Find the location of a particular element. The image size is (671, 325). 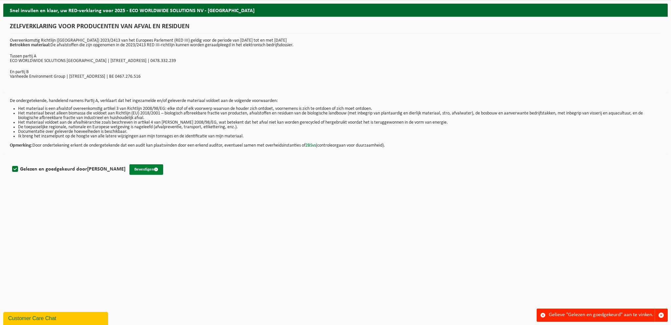

li: Het materiaal bevat alleen biomassa die voldoet aan Richtlijn (EU) 2018/2001 – biologisch afbreek... is located at coordinates (340, 116).